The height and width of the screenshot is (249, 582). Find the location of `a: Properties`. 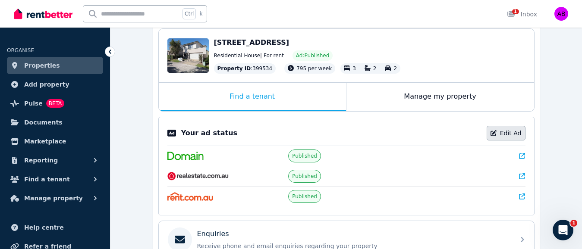

a: Properties is located at coordinates (55, 66).